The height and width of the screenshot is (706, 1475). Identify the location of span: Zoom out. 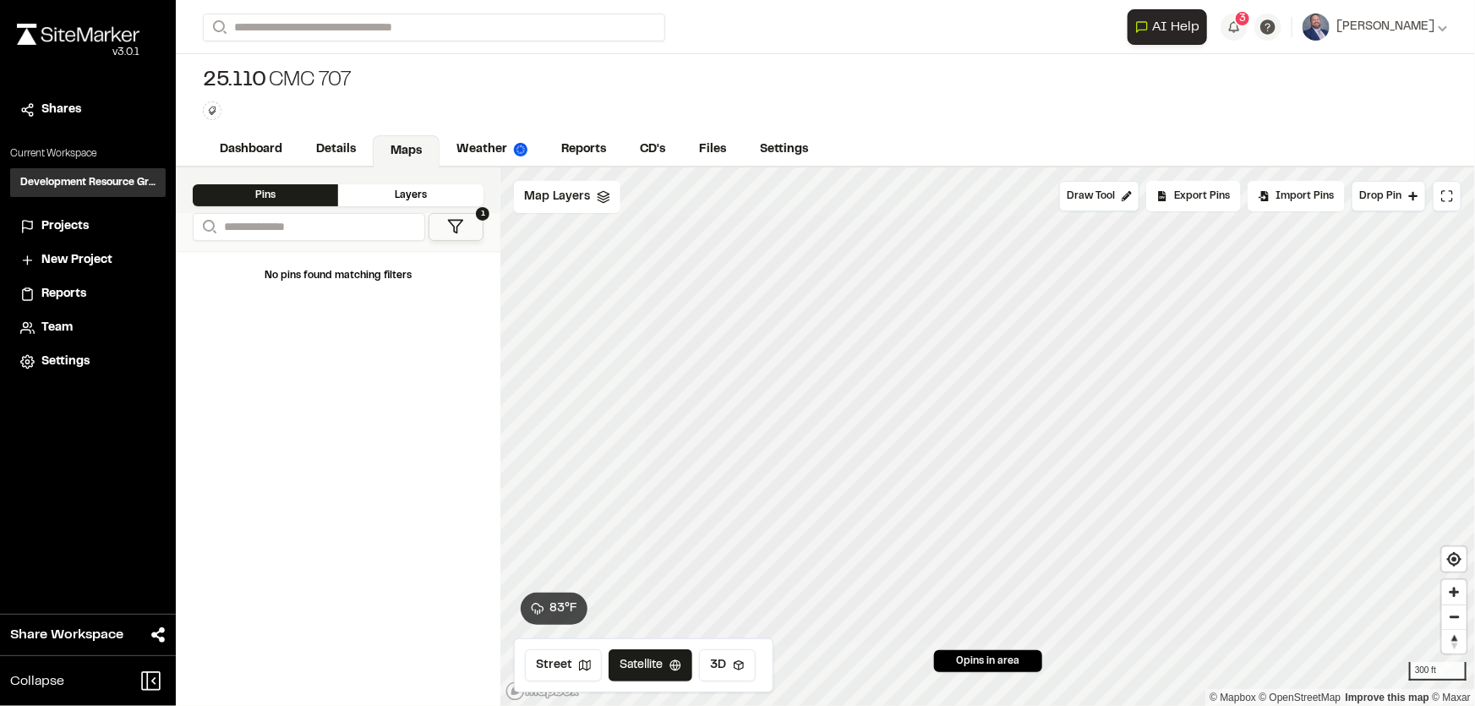
(1453, 617).